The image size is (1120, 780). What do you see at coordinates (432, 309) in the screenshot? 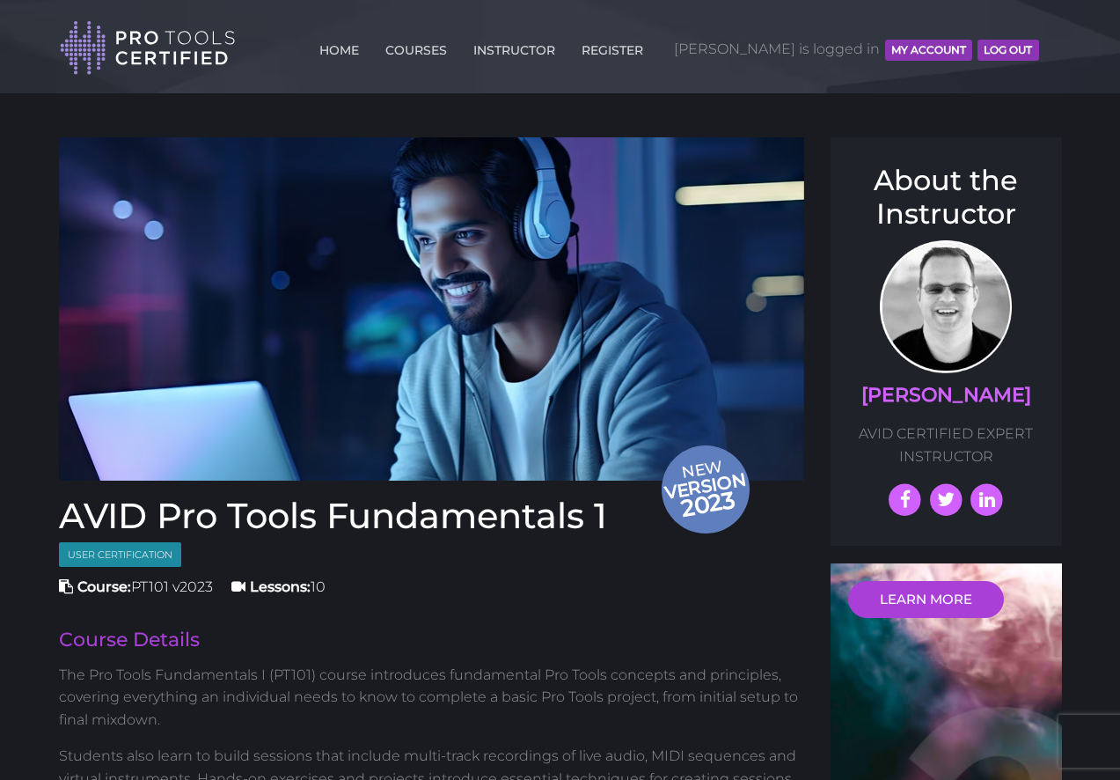
I see `a: Newversion 2023` at bounding box center [432, 309].